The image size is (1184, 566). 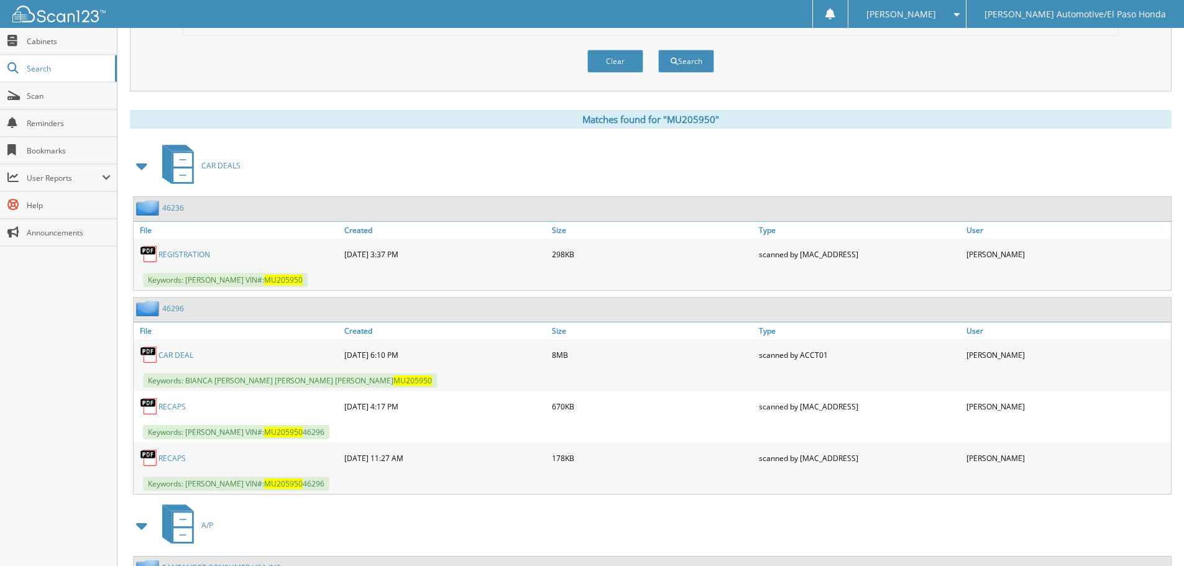 I want to click on a: 46296, so click(x=173, y=308).